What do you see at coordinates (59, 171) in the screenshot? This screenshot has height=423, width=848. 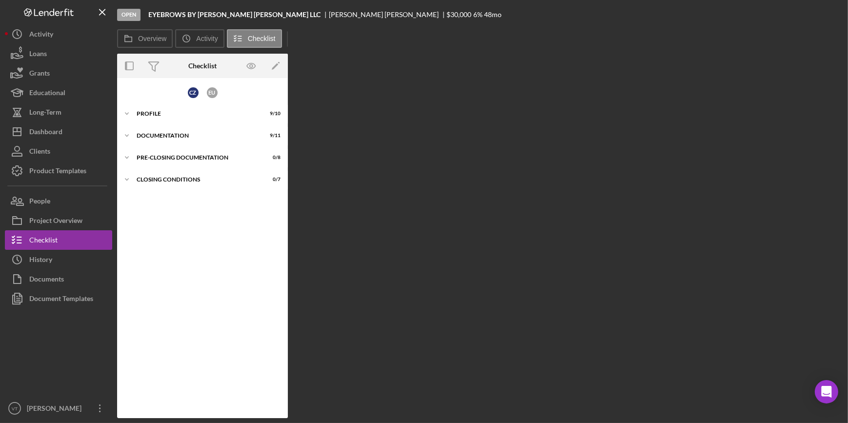 I see `a: Product Templates` at bounding box center [59, 171].